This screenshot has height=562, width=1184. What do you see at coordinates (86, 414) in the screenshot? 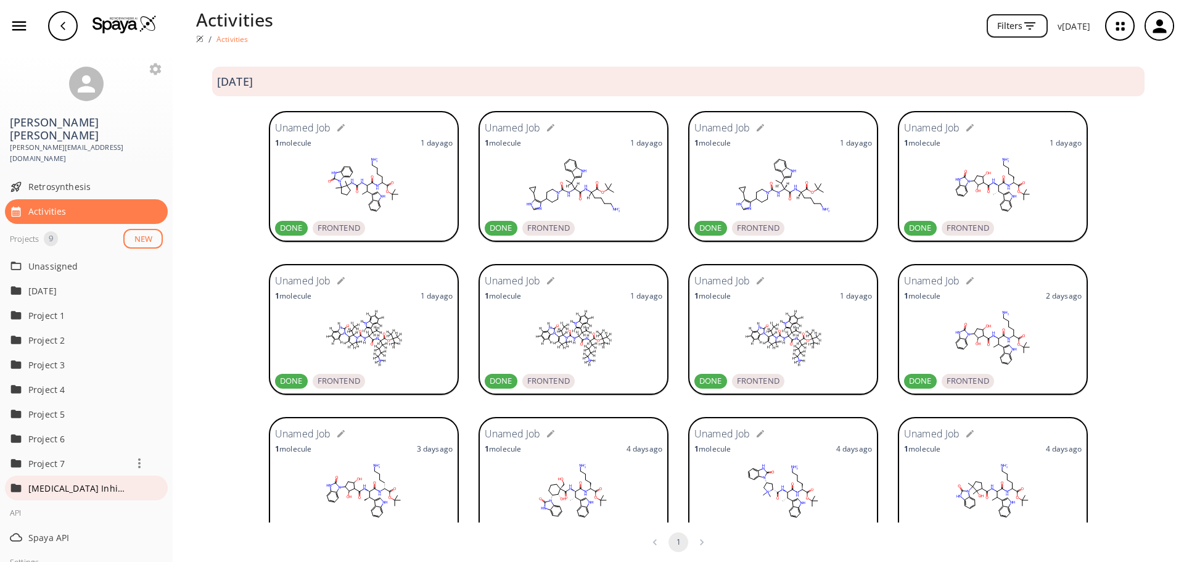
I see `div: Project 5` at bounding box center [86, 414].